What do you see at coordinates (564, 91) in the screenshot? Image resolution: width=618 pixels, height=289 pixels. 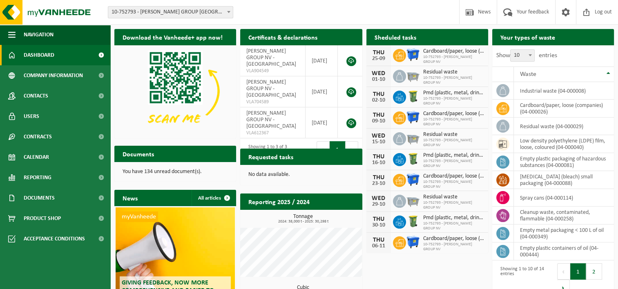 I see `td: industrial waste (04-000008)` at bounding box center [564, 91].